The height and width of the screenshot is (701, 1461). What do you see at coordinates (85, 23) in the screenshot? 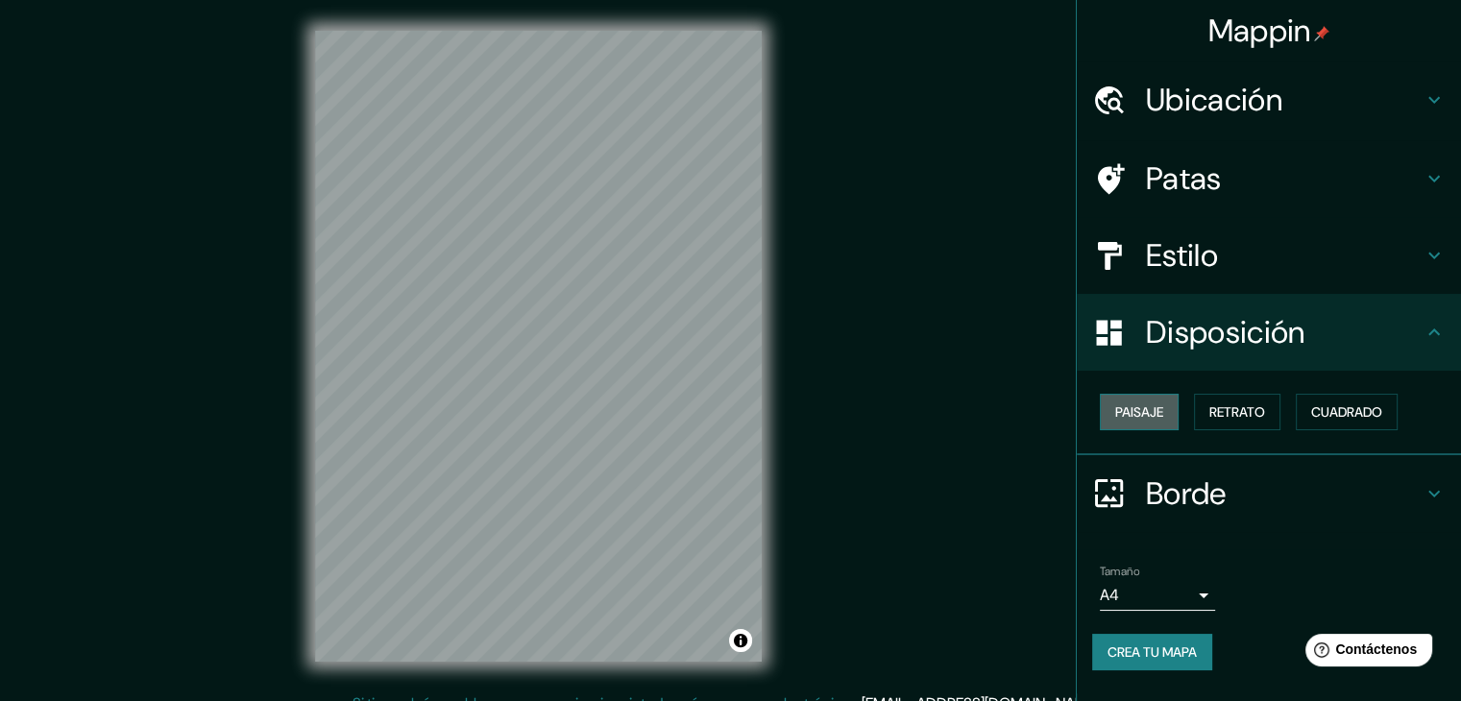
I see `font: Contáctenos` at bounding box center [85, 23].